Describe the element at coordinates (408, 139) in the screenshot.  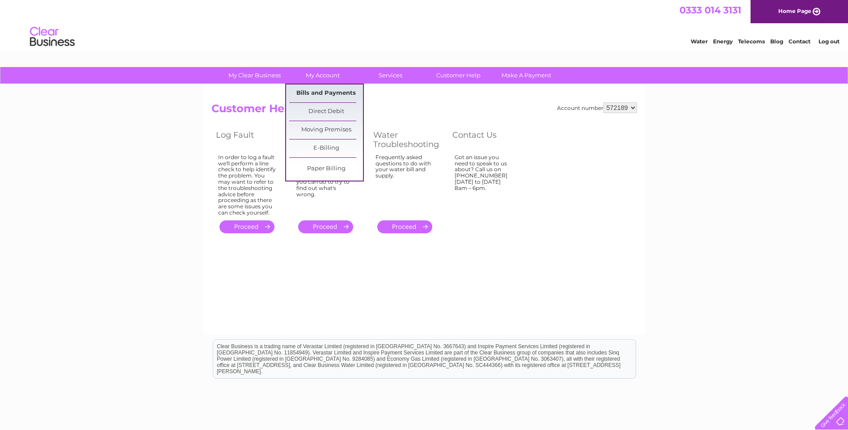
I see `th: Water Troubleshooting` at that location.